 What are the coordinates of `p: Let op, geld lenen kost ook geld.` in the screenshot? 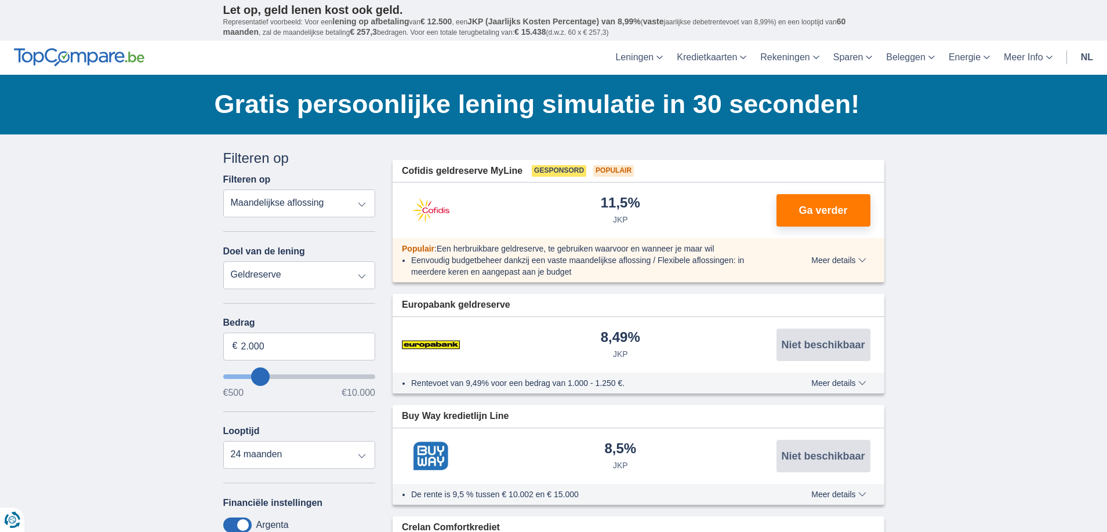 It's located at (554, 10).